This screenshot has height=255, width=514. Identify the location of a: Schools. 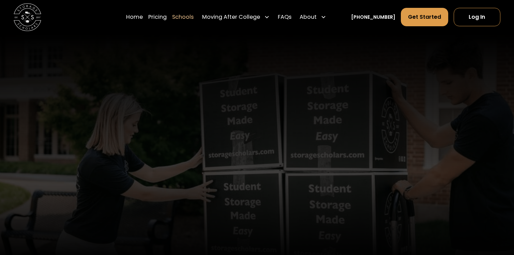
(183, 17).